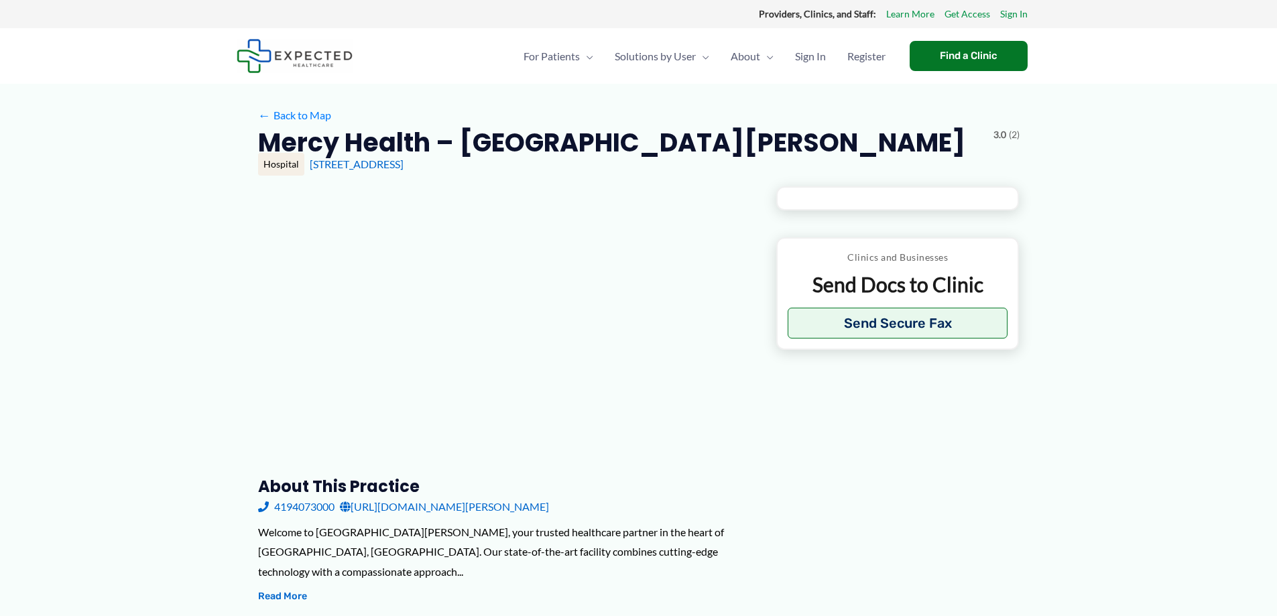 The height and width of the screenshot is (616, 1277). What do you see at coordinates (281, 164) in the screenshot?
I see `div: Hospital` at bounding box center [281, 164].